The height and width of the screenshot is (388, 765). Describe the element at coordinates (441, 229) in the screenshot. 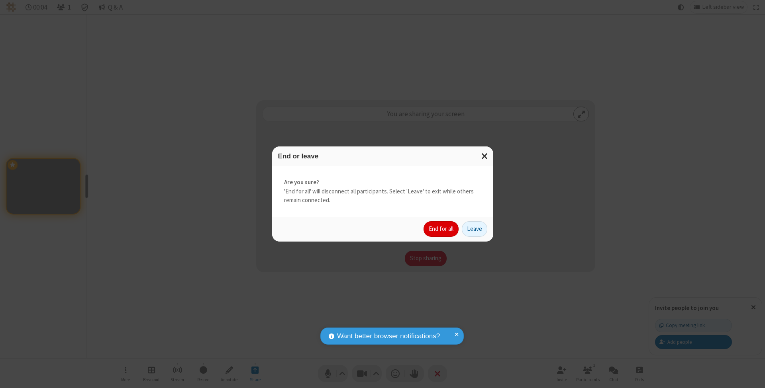

I see `button: End for all` at that location.